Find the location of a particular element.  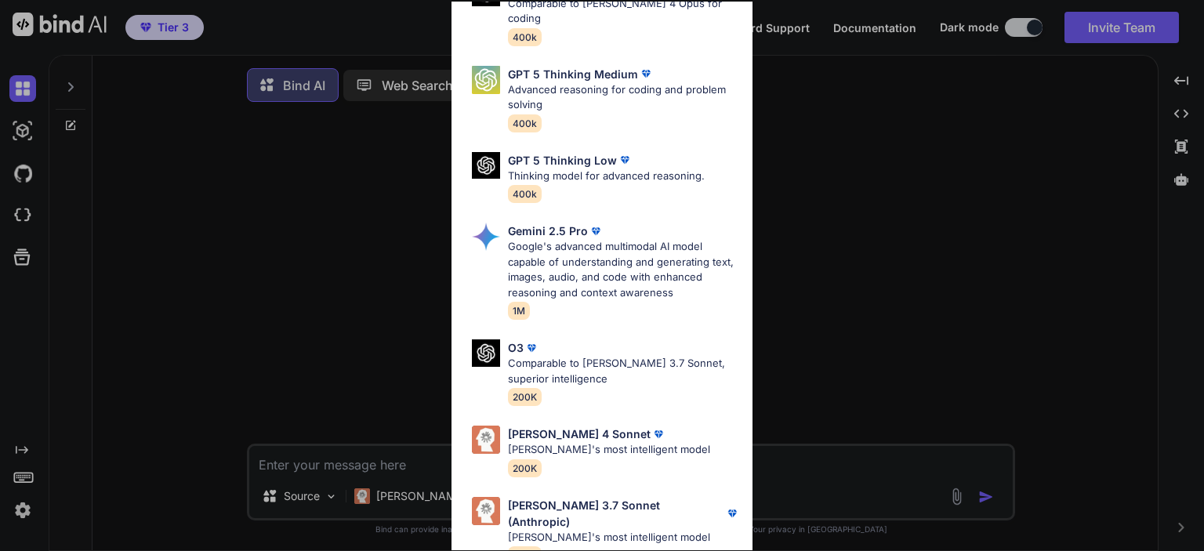

p: Advanced reasoning for coding and problem solving is located at coordinates (624, 97).